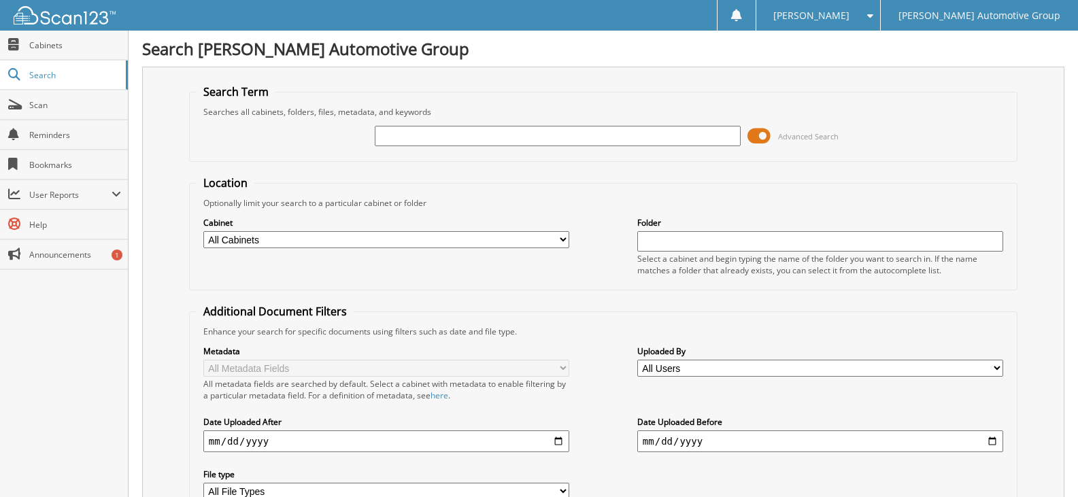 The image size is (1078, 497). I want to click on span: Bookmarks, so click(75, 165).